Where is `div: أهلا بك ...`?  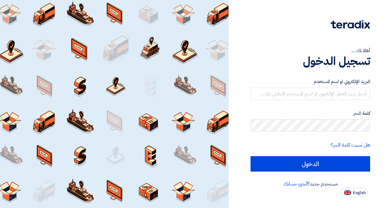 div: أهلا بك ... is located at coordinates (310, 51).